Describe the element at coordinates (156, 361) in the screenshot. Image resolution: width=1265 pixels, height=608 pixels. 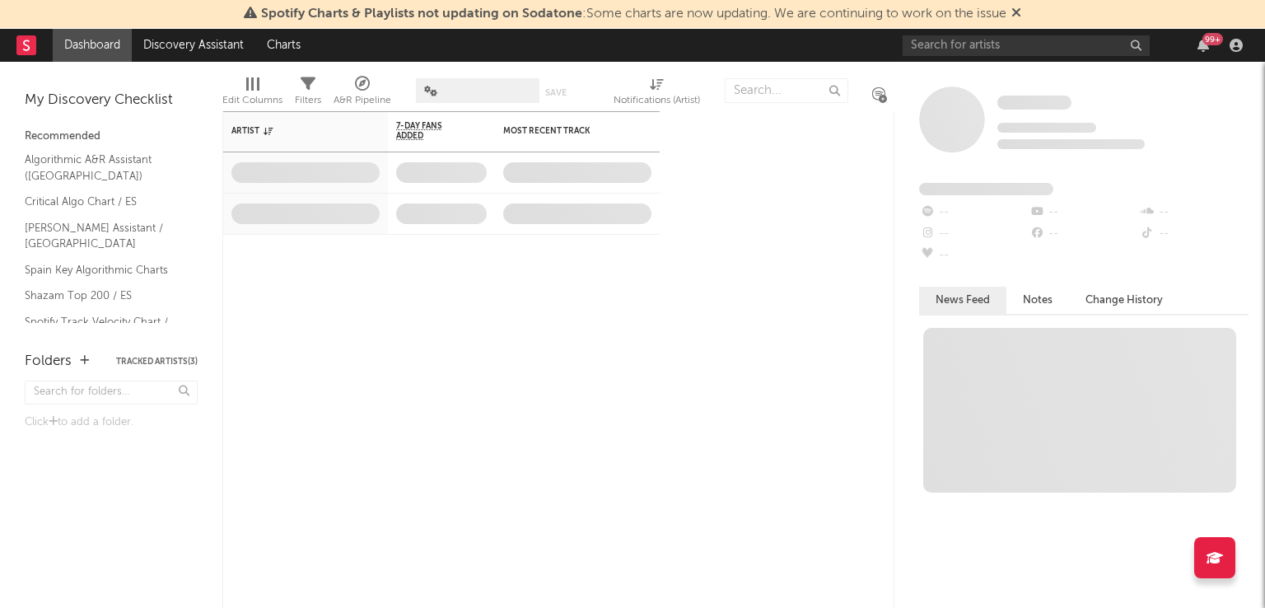
I see `button: Tracked Artists(3)` at that location.